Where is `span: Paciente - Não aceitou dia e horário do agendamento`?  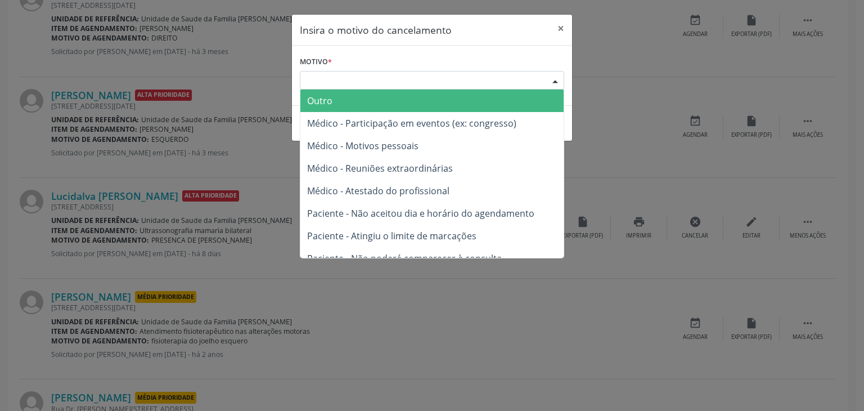 span: Paciente - Não aceitou dia e horário do agendamento is located at coordinates (421, 213).